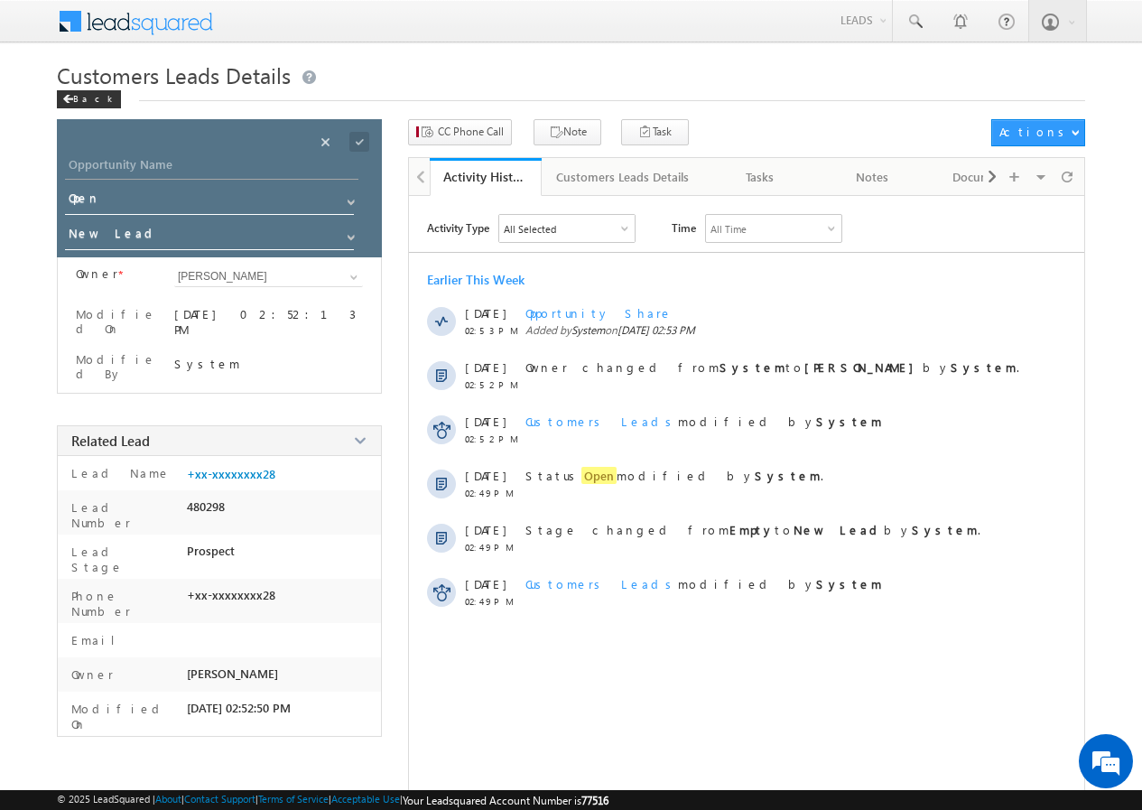 Image resolution: width=1142 pixels, height=810 pixels. What do you see at coordinates (772, 366) in the screenshot?
I see `span: Owner changed from to by .` at bounding box center [772, 366].